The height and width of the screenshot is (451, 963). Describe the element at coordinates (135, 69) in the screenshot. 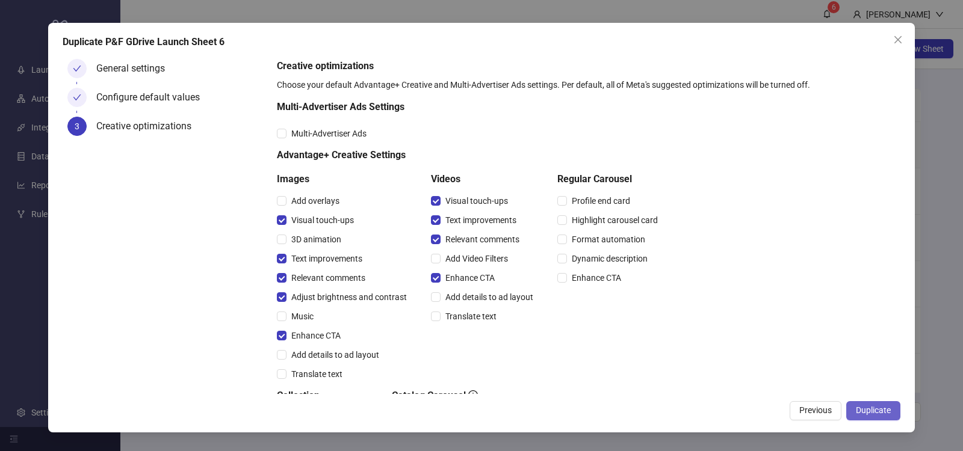

I see `div: General settings` at that location.